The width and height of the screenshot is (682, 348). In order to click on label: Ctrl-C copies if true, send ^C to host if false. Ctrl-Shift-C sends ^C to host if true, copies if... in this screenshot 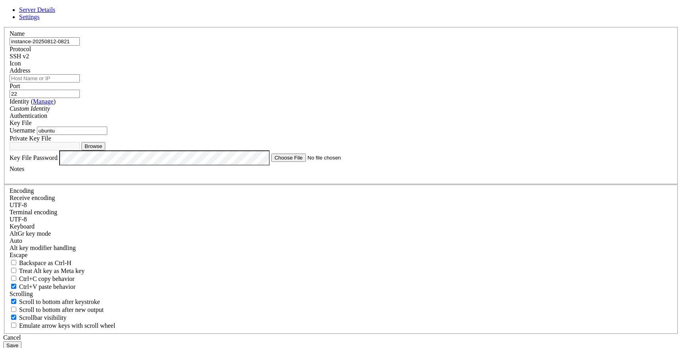, I will do `click(42, 279)`.